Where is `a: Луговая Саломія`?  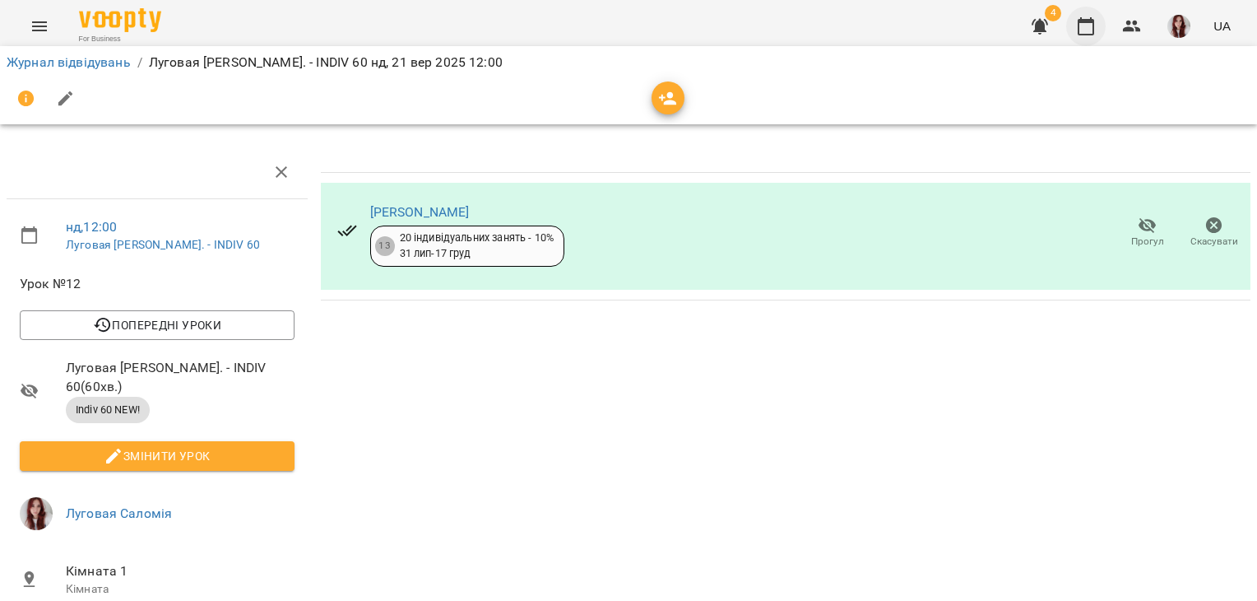 a: Луговая Саломія is located at coordinates (118, 513).